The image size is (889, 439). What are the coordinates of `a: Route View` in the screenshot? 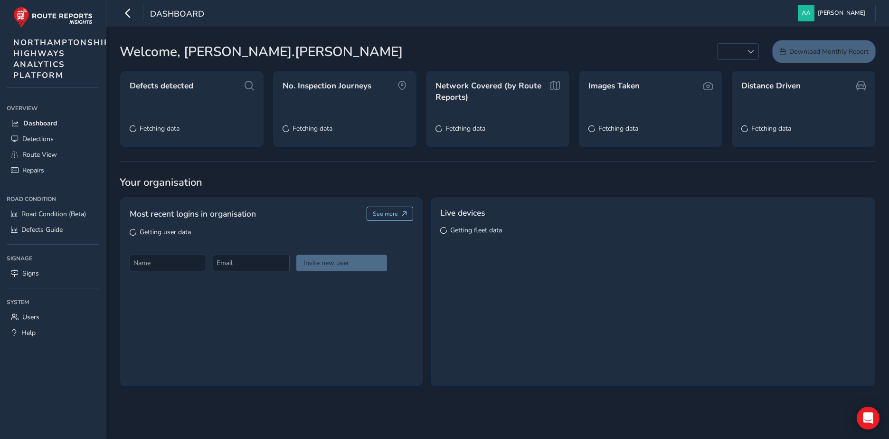 It's located at (53, 154).